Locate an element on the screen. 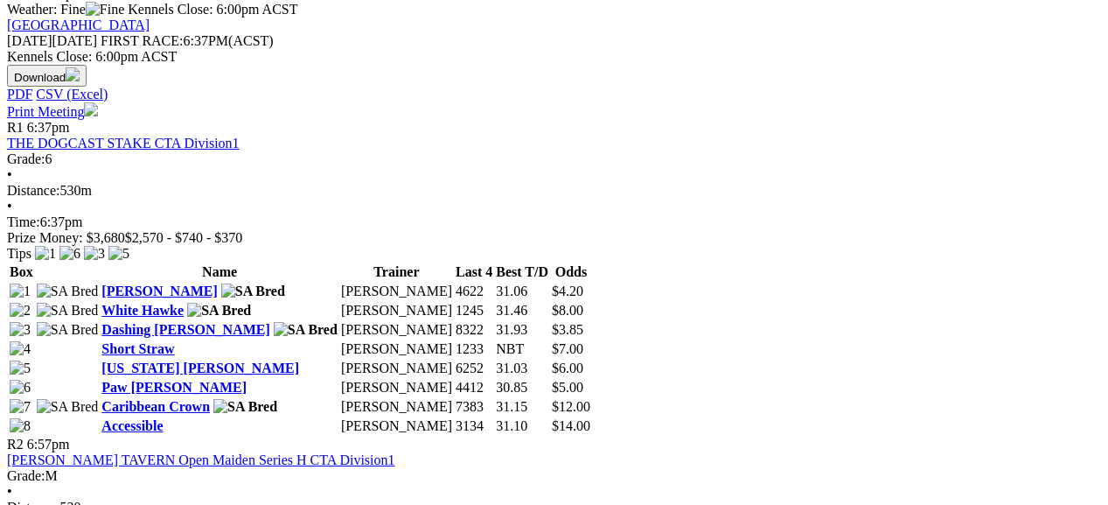  td: 31.46 is located at coordinates (522, 311).